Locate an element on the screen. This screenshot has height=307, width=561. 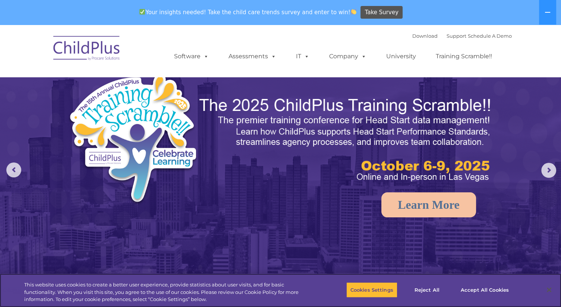
a: Support is located at coordinates (456, 36).